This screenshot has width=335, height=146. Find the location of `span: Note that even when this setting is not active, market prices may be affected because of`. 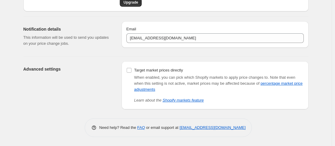

span: Note that even when this setting is not active, market prices may be affected because of is located at coordinates (218, 83).